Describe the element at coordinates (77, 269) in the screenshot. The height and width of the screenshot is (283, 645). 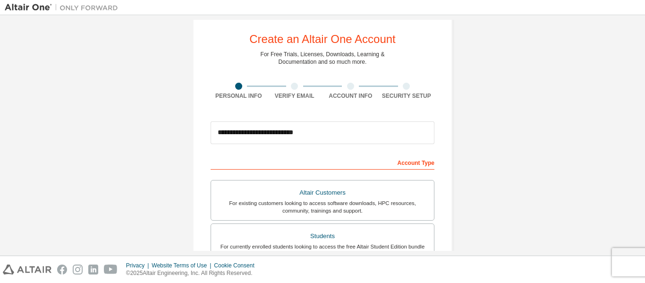
I see `img: instagram.svg` at that location.